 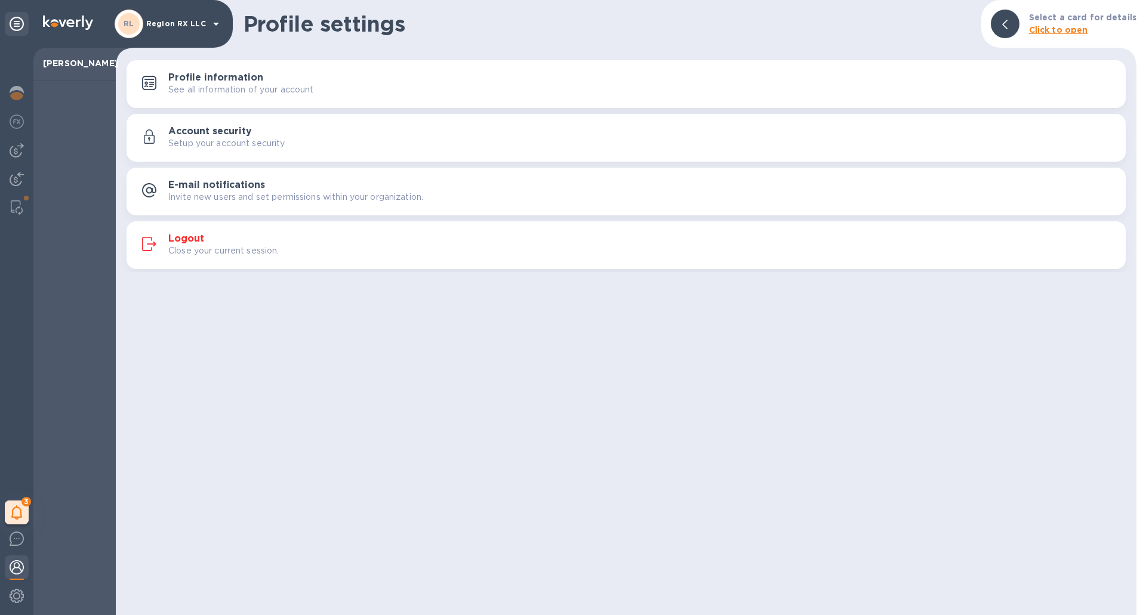 What do you see at coordinates (68, 23) in the screenshot?
I see `img: Logo` at bounding box center [68, 23].